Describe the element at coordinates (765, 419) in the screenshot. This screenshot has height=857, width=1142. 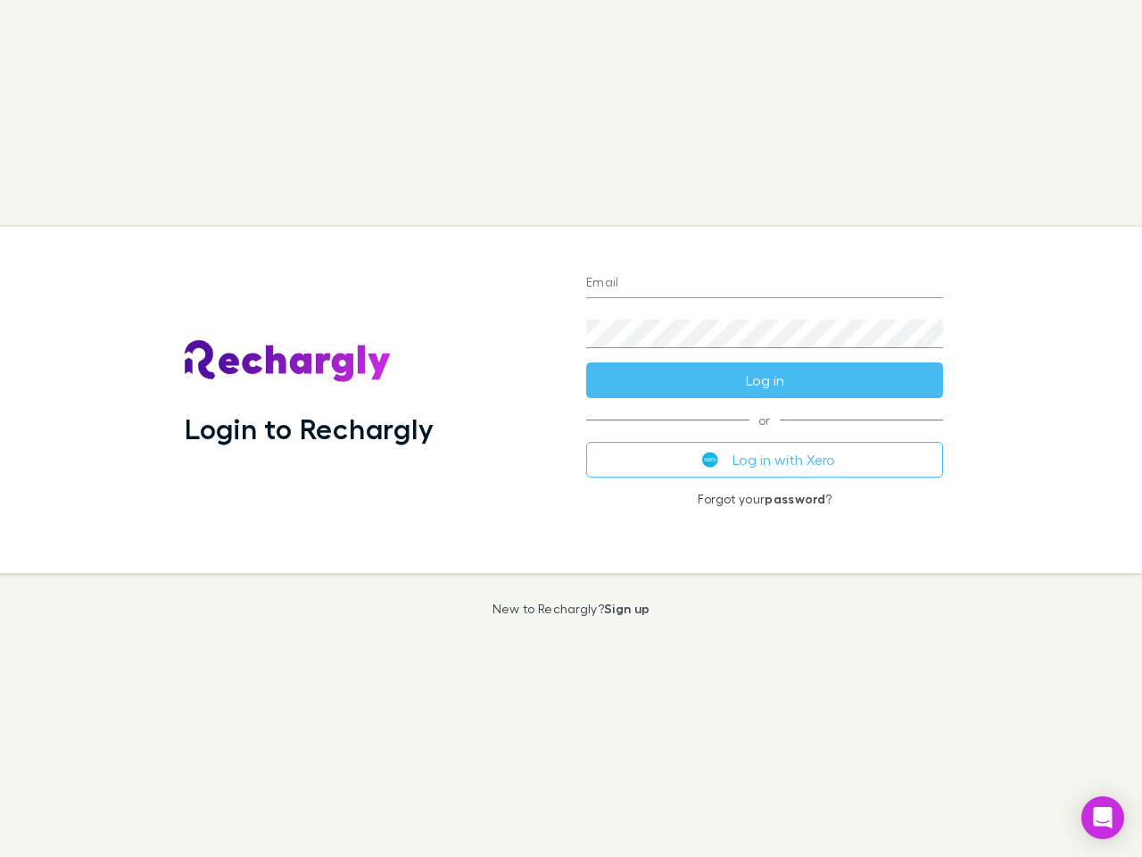
I see `span: or` at that location.